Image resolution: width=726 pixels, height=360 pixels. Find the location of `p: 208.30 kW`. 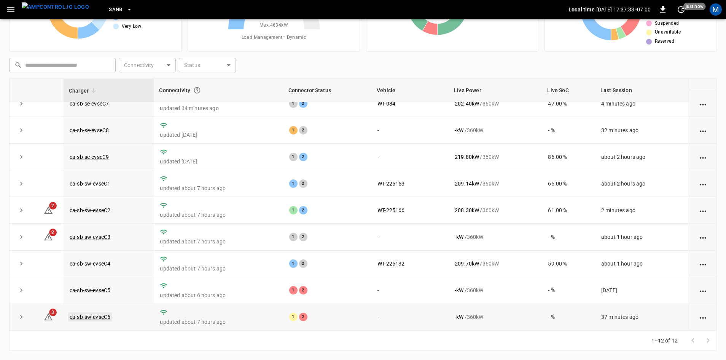

p: 208.30 kW is located at coordinates (467, 210).